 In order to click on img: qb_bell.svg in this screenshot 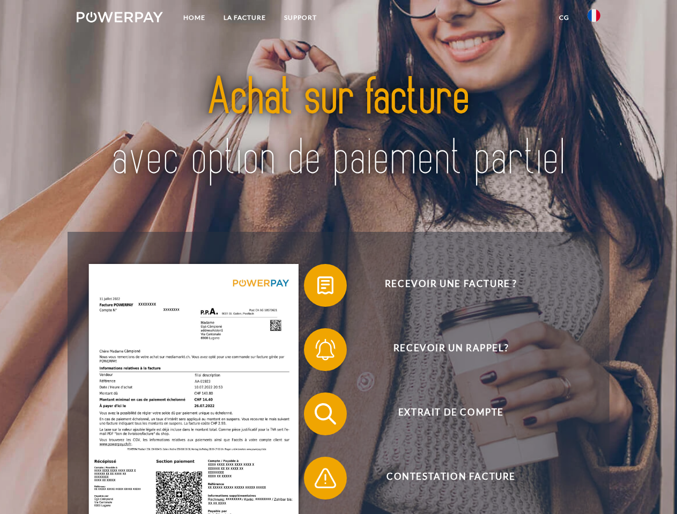, I will do `click(325, 350)`.